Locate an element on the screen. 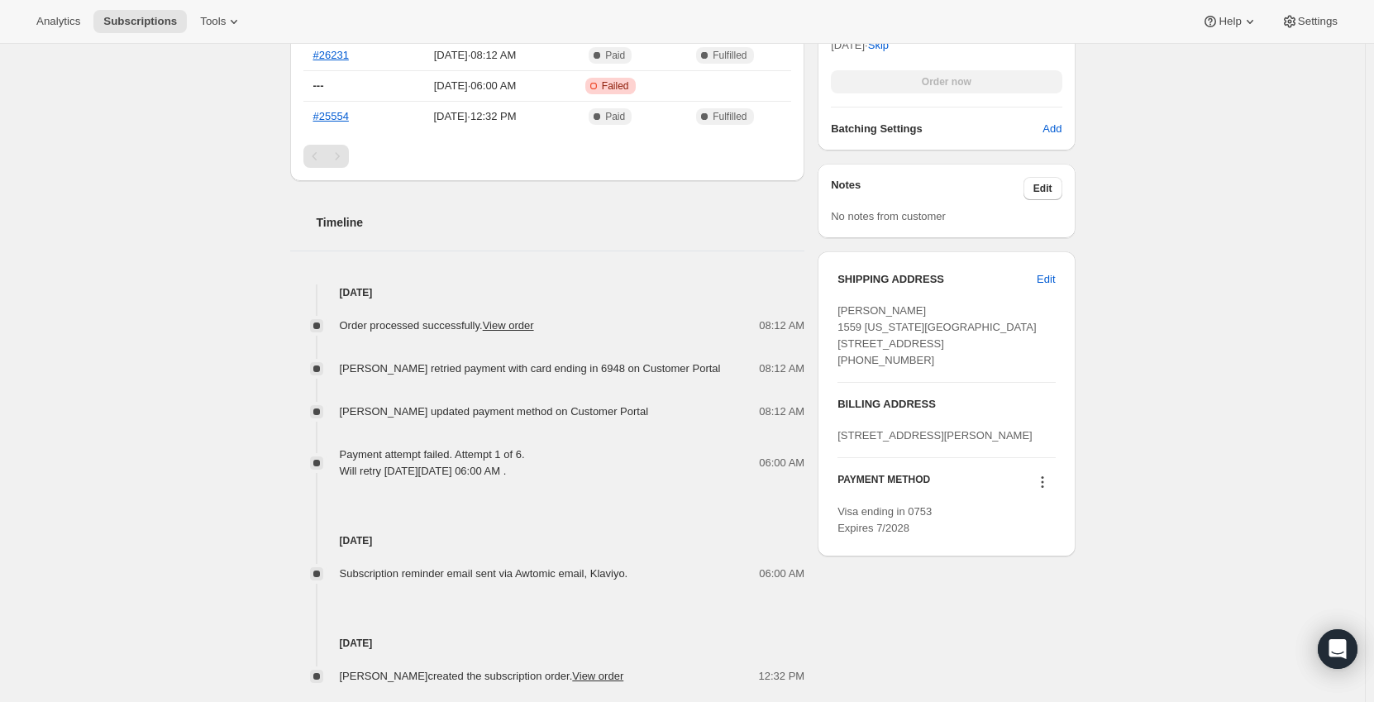 The image size is (1374, 702). span: Tools is located at coordinates (213, 21).